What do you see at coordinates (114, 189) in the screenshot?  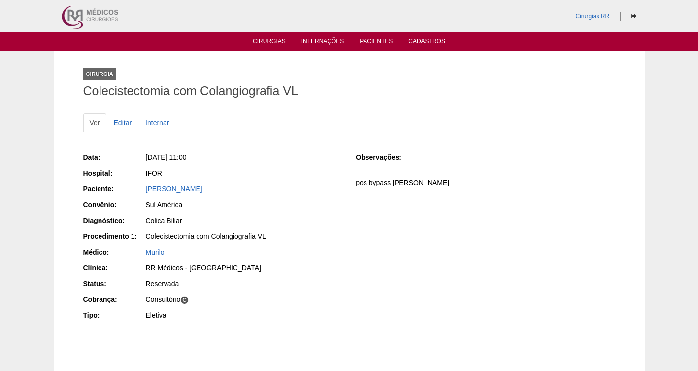 I see `div: Paciente:` at bounding box center [114, 189].